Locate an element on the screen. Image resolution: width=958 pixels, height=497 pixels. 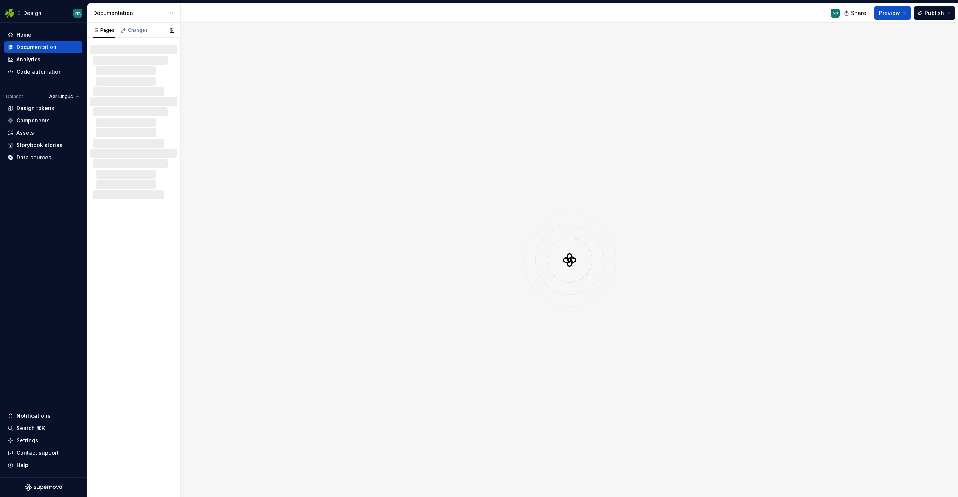
button: Notifications is located at coordinates (43, 416).